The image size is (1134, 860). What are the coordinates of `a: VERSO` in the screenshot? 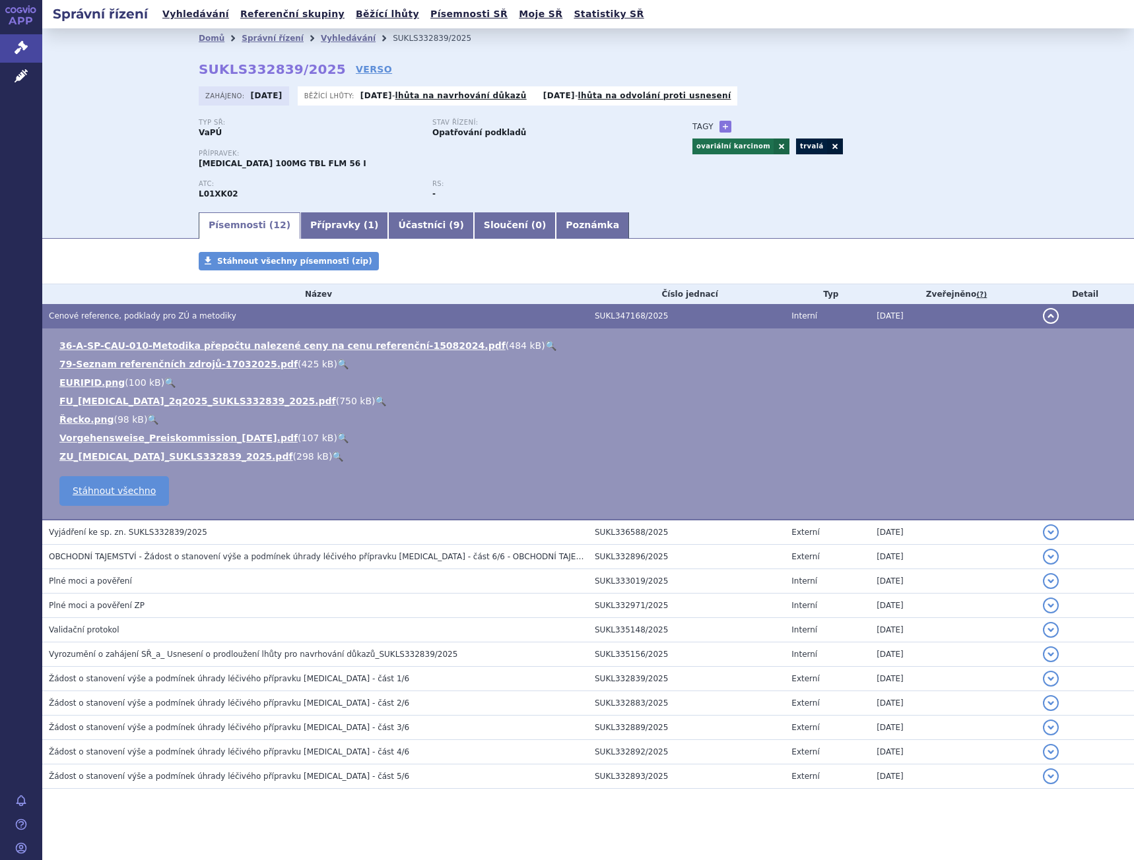 It's located at (373, 69).